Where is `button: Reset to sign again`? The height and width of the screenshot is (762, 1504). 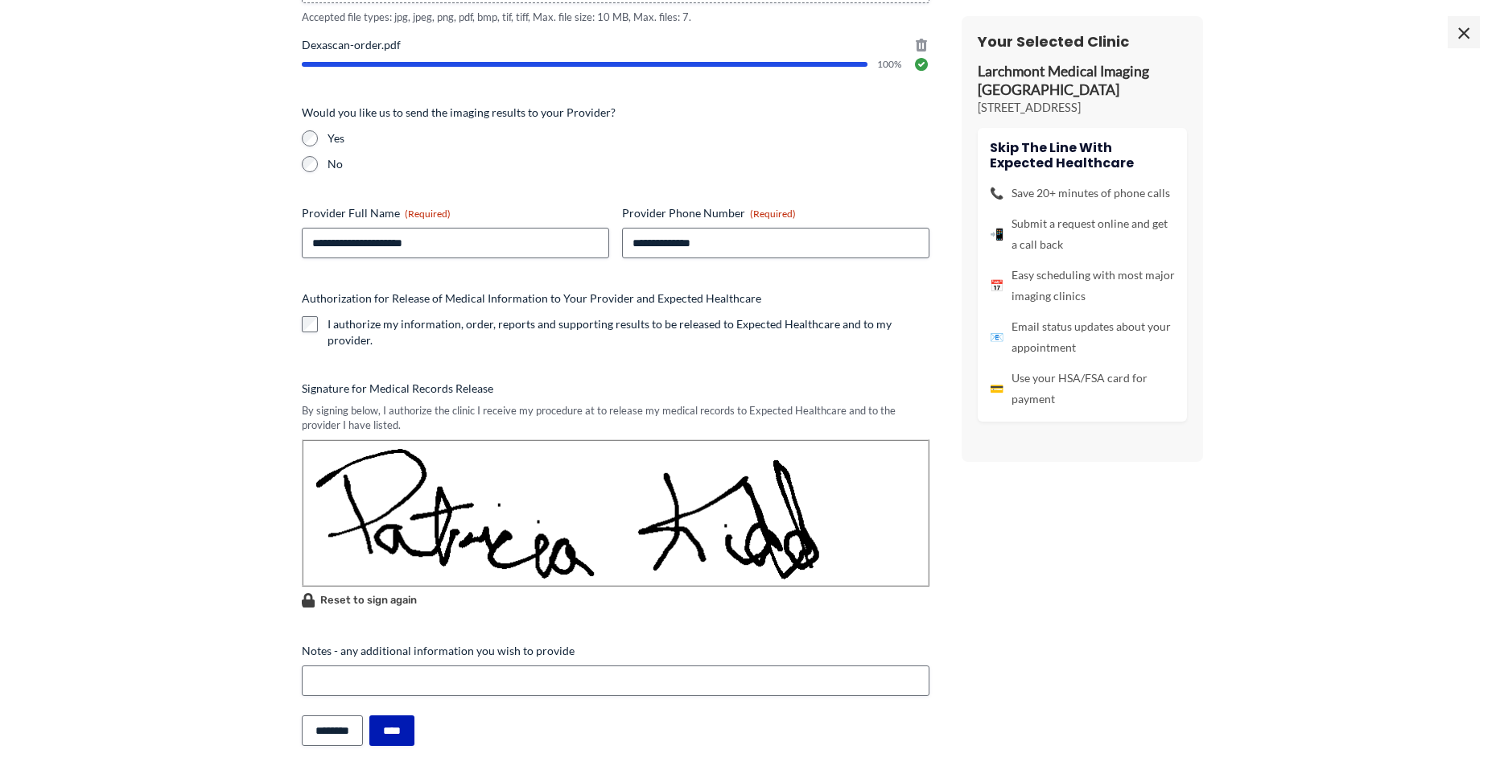
button: Reset to sign again is located at coordinates (359, 600).